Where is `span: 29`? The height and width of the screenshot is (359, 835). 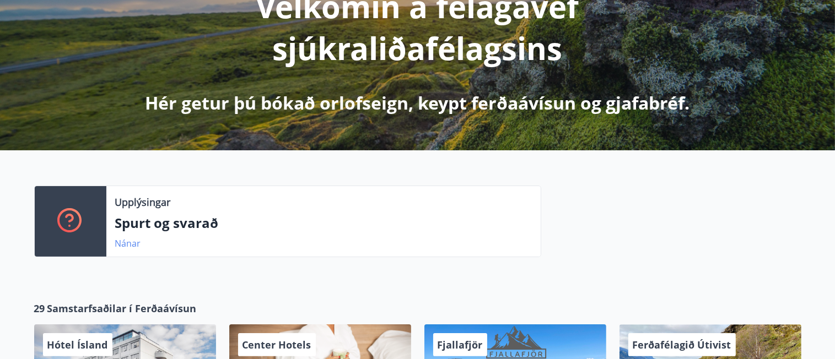 span: 29 is located at coordinates (40, 309).